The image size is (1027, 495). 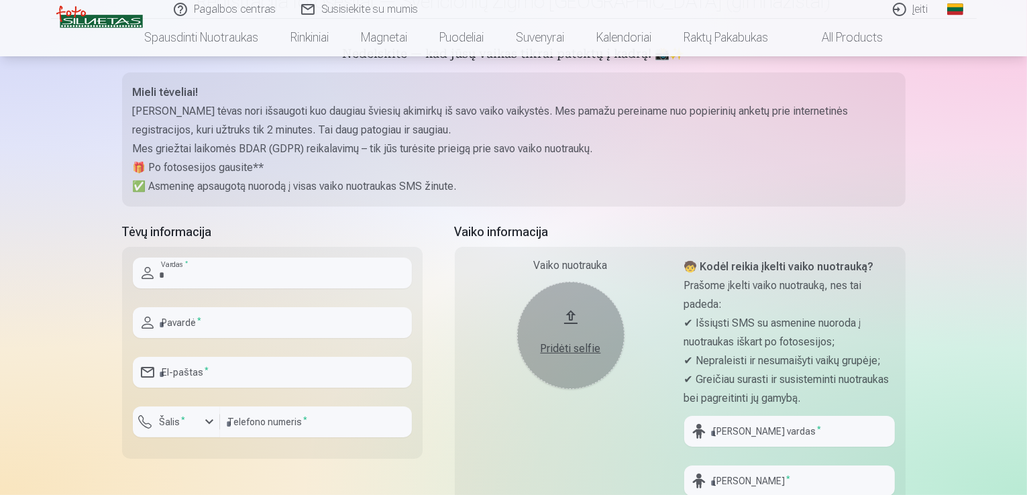 What do you see at coordinates (514, 168) in the screenshot?
I see `p: 🎁 Po fotosesijos gausite**` at bounding box center [514, 168].